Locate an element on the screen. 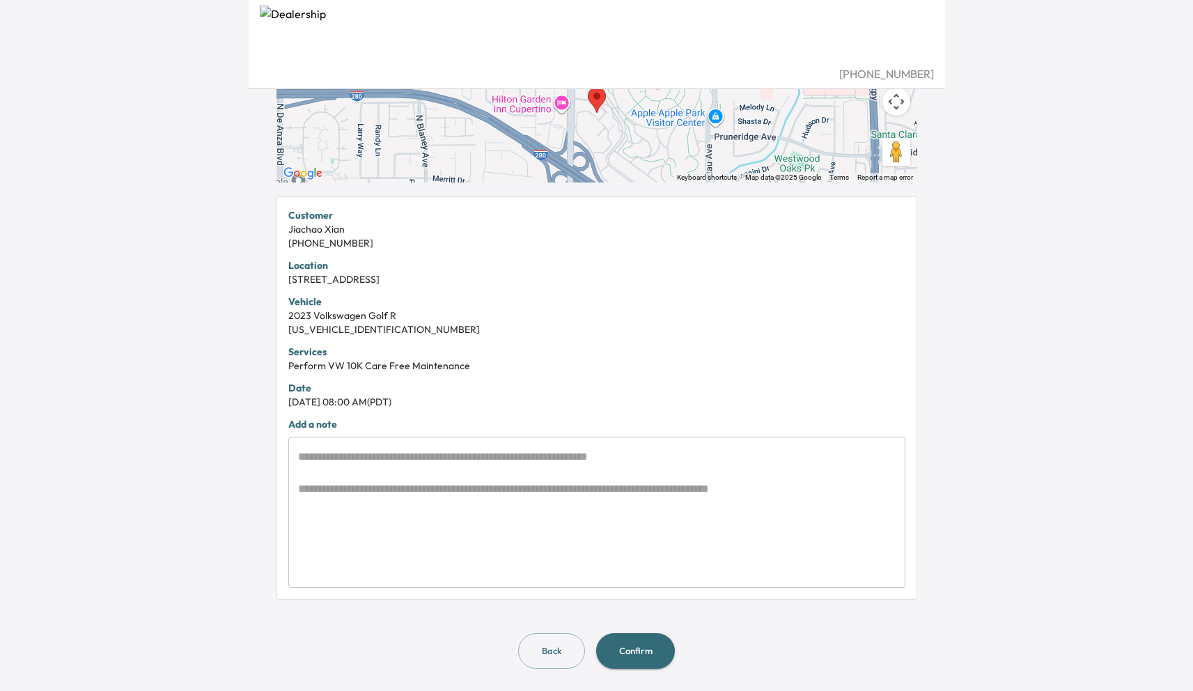 This screenshot has width=1193, height=691. img: Google is located at coordinates (303, 173).